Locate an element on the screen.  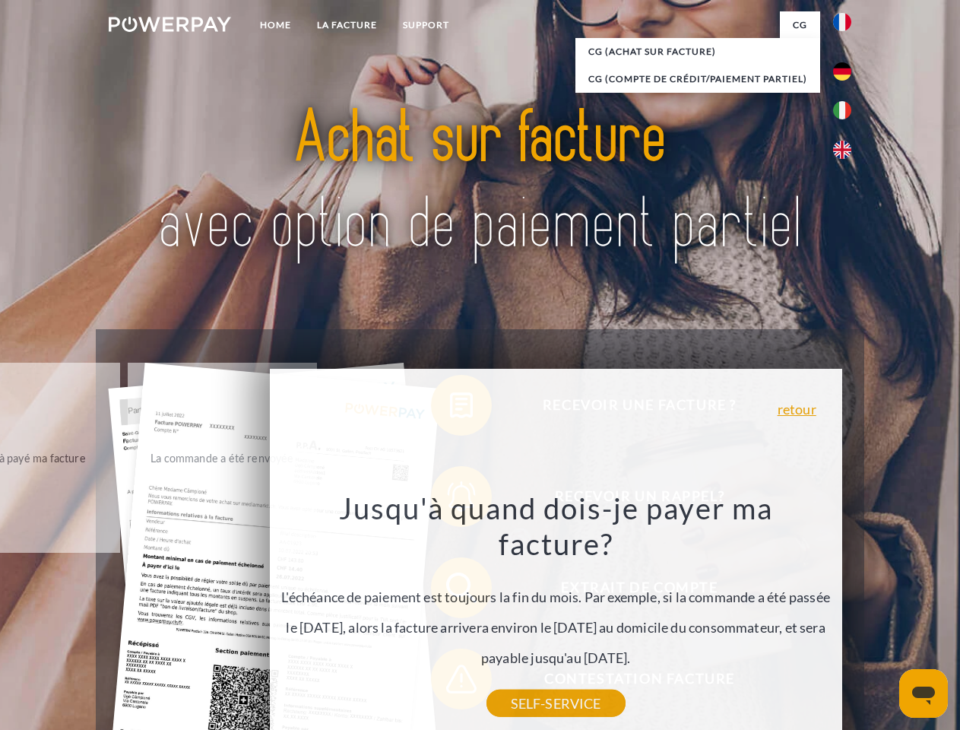
img: logo-powerpay-white.svg is located at coordinates (170, 24).